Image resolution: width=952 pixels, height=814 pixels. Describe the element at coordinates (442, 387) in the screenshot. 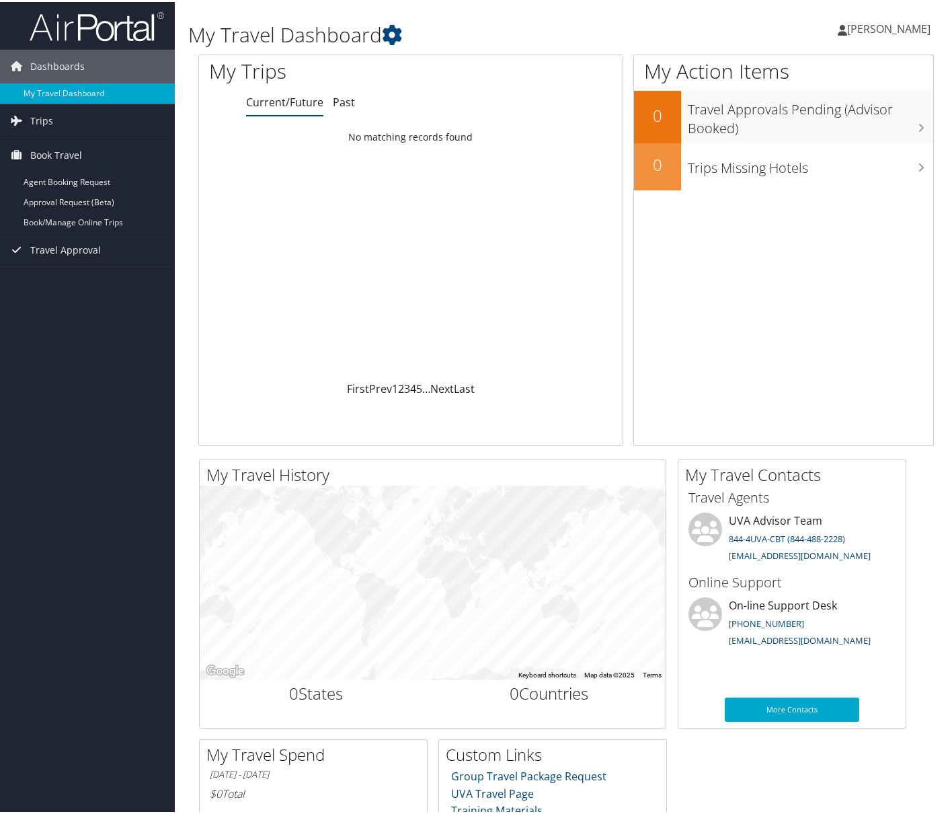

I see `a: Next` at that location.